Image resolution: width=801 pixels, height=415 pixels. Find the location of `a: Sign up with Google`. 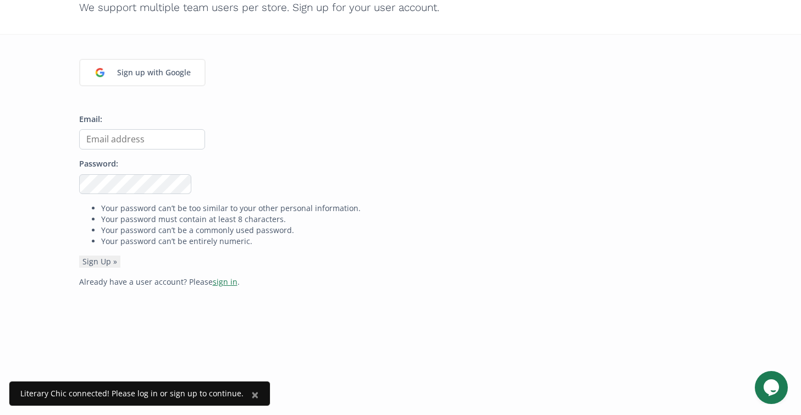

a: Sign up with Google is located at coordinates (142, 73).